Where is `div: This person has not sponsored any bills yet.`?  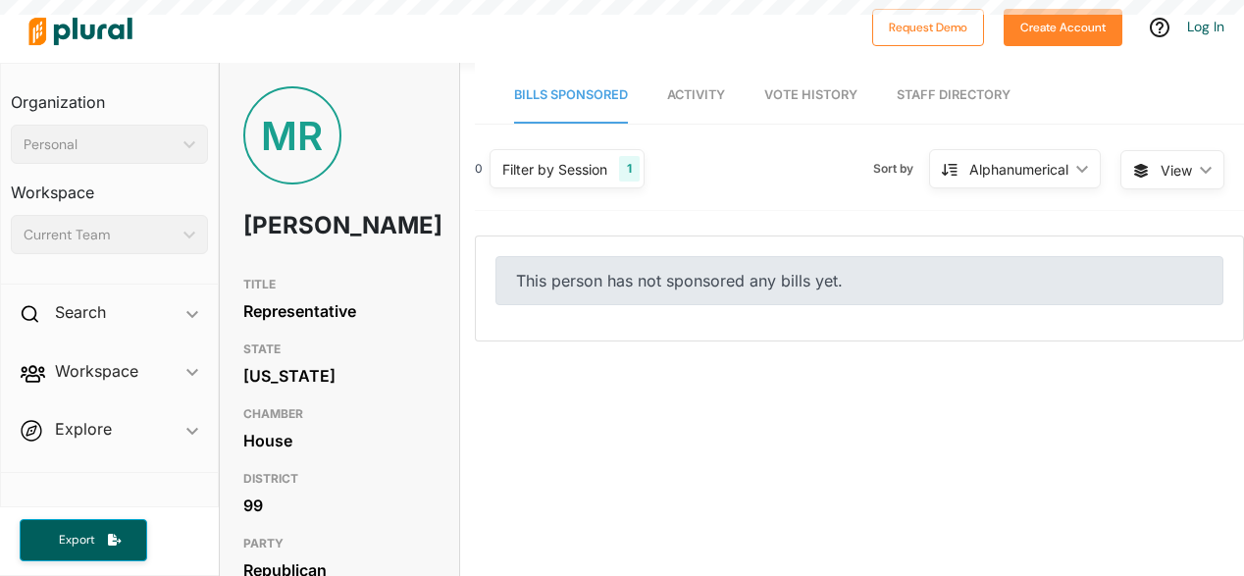
div: This person has not sponsored any bills yet. is located at coordinates (859, 281).